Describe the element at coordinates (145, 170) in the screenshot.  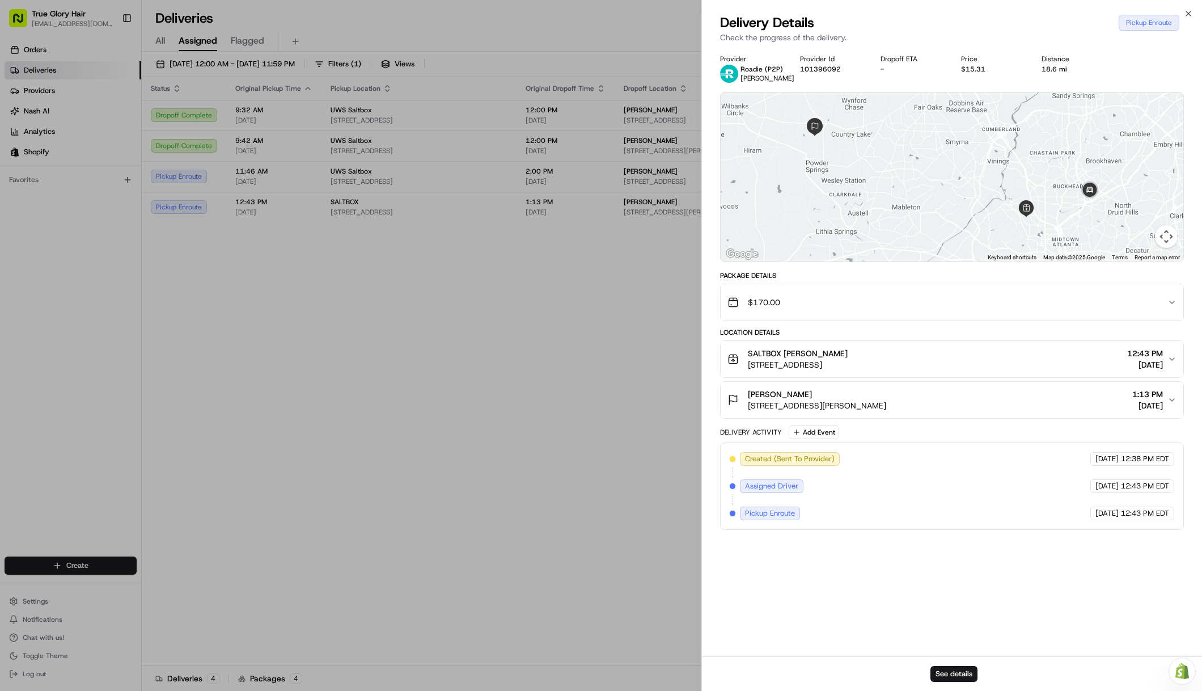
I see `span: API Documentation` at that location.